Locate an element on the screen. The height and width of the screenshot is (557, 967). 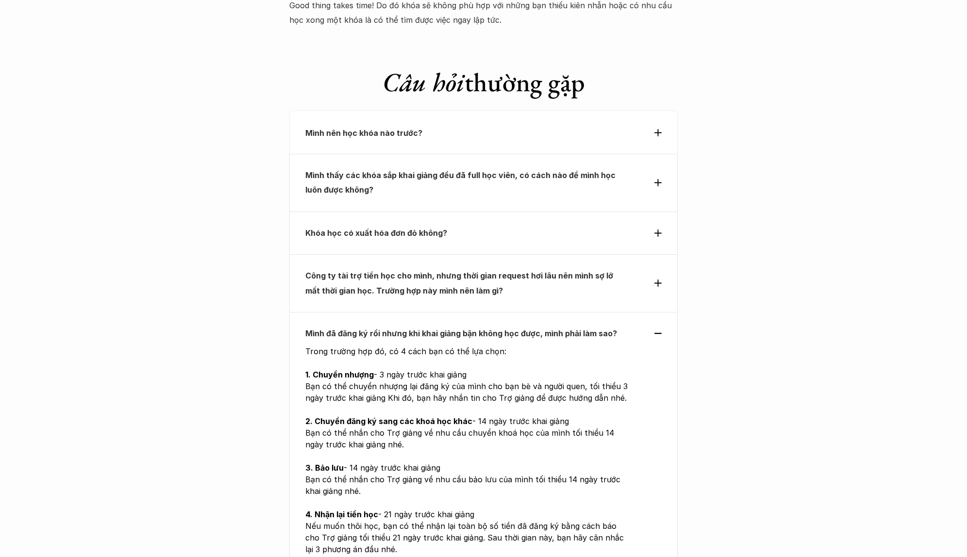
p: - 3 ngày trước khai giảng is located at coordinates (467, 375).